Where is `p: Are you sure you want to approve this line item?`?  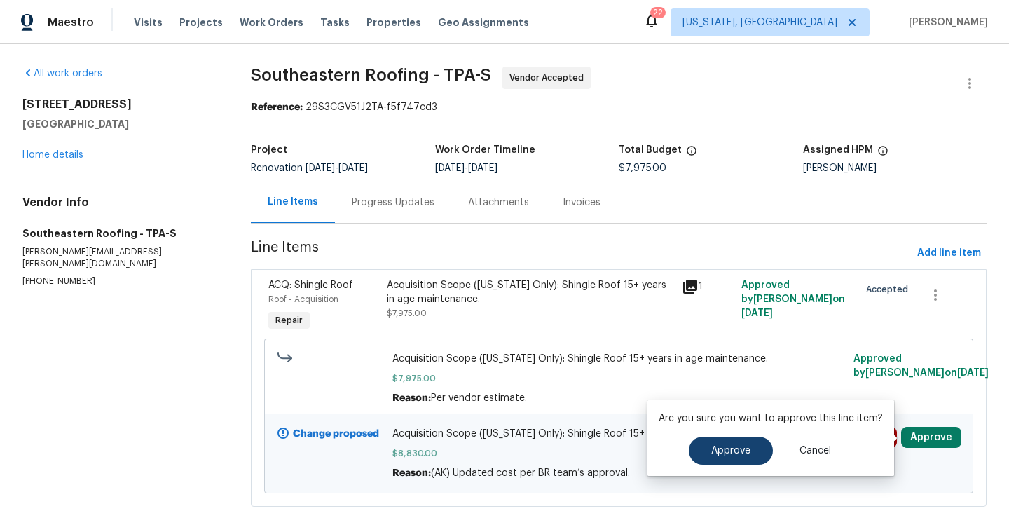 p: Are you sure you want to approve this line item? is located at coordinates (771, 418).